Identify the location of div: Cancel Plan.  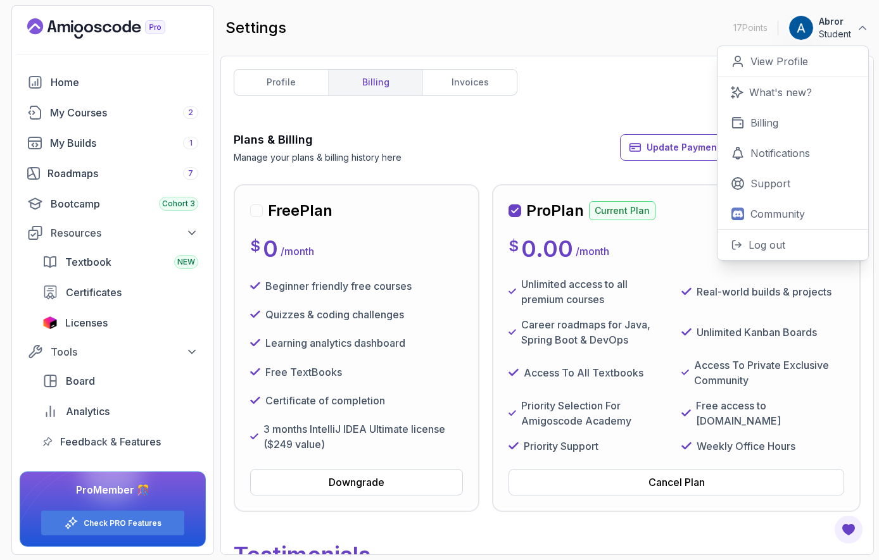
(676, 482).